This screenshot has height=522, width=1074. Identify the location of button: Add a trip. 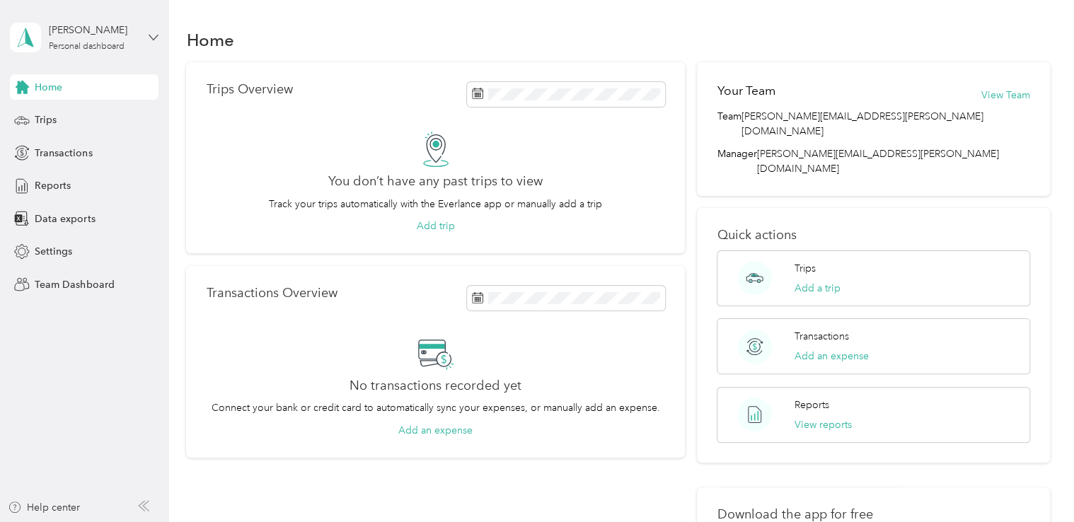
(817, 288).